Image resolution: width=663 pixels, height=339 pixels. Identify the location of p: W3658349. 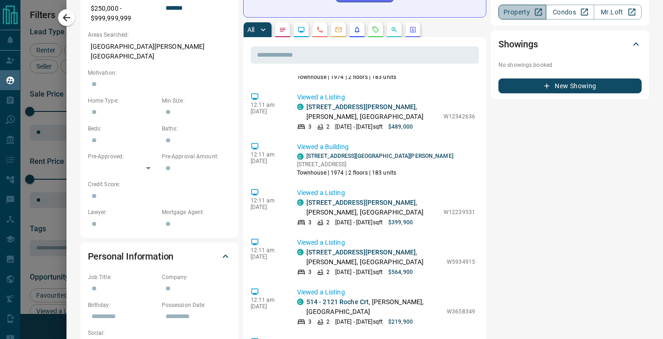
(461, 312).